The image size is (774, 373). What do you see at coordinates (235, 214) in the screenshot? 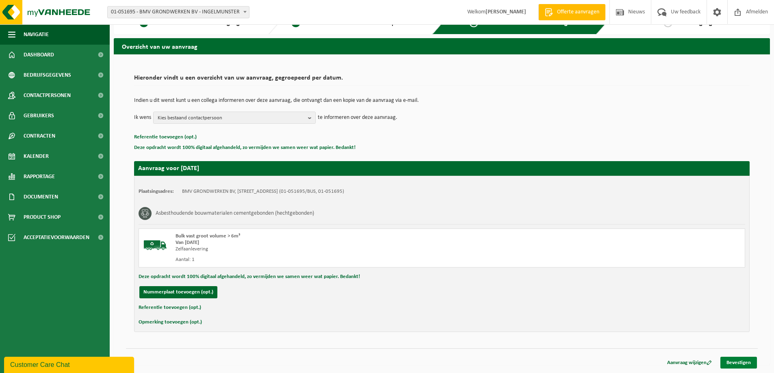
I see `h3: Asbesthoudende bouwmaterialen cementgebonden (hechtgebonden)` at bounding box center [235, 214].